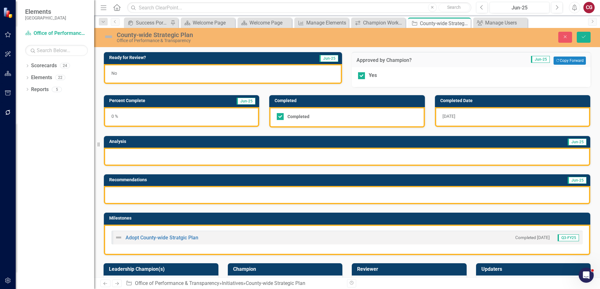  I want to click on h3: Ready for Review?, so click(184, 57).